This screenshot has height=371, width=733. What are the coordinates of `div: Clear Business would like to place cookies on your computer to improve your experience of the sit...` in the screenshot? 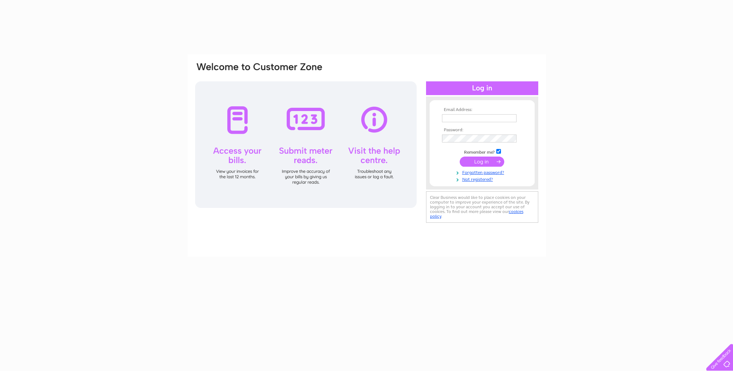 It's located at (482, 207).